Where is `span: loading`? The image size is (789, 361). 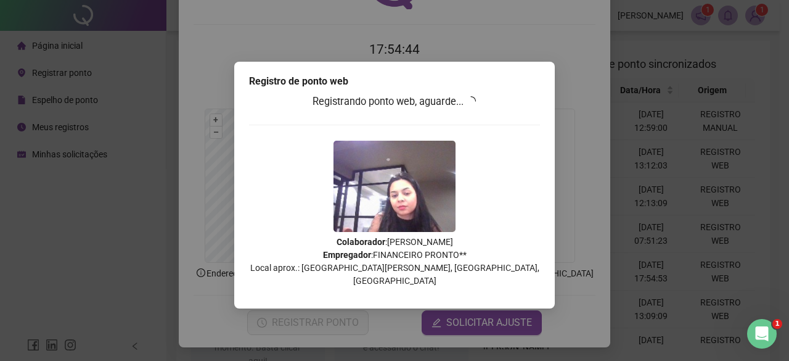
span: loading is located at coordinates (471, 101).